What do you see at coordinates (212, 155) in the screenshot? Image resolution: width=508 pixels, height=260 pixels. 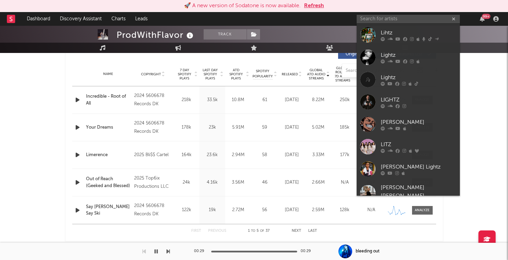 I see `div: 23.6k` at bounding box center [212, 155].